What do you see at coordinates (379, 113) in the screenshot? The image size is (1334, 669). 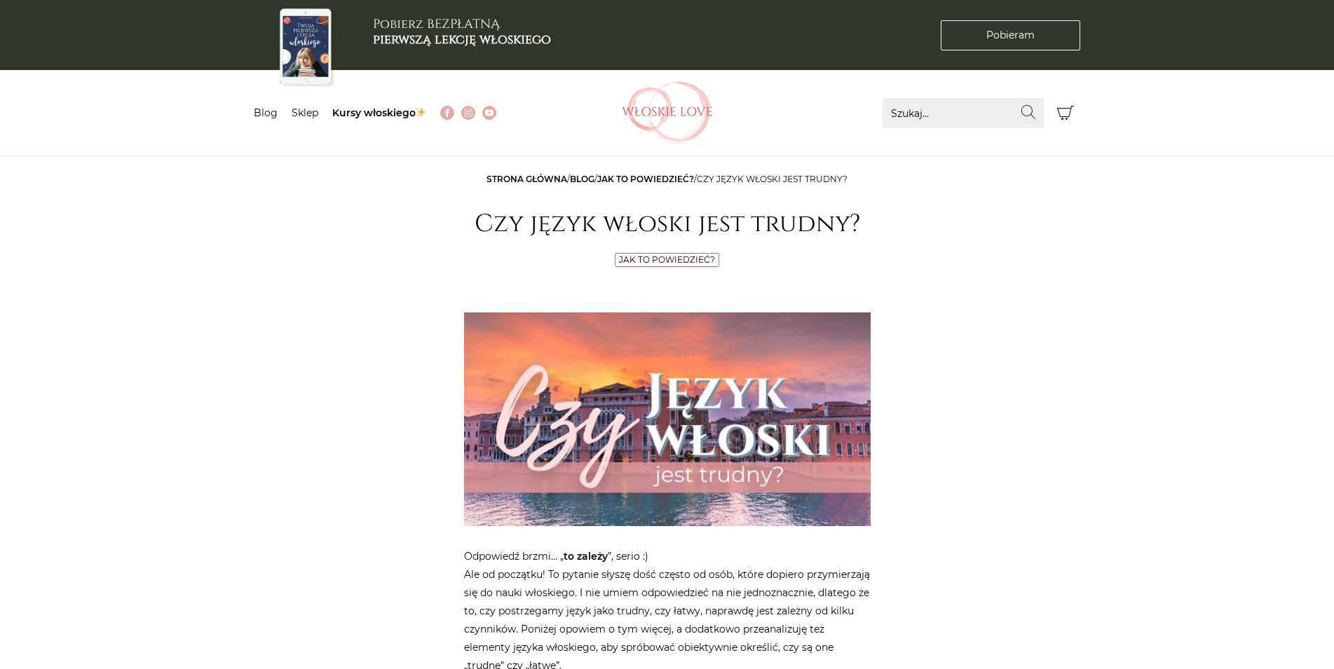 I see `a: Kursy włoskiego` at bounding box center [379, 113].